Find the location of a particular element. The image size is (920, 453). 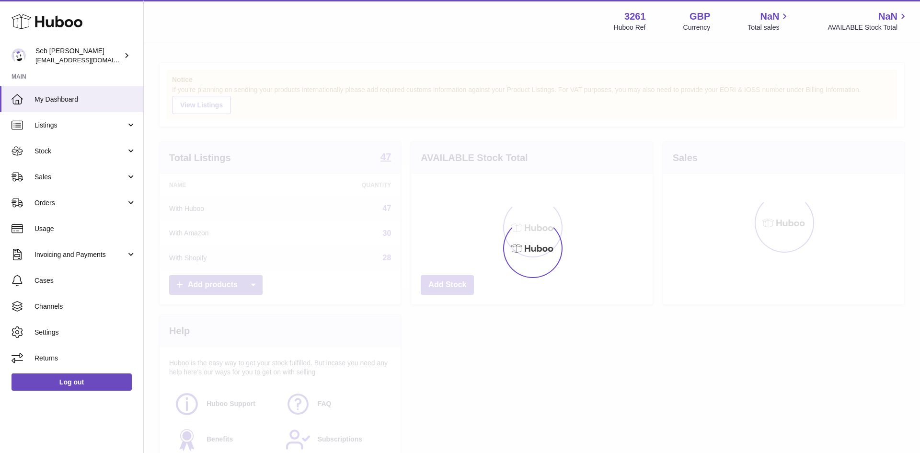

strong: GBP is located at coordinates (700, 16).